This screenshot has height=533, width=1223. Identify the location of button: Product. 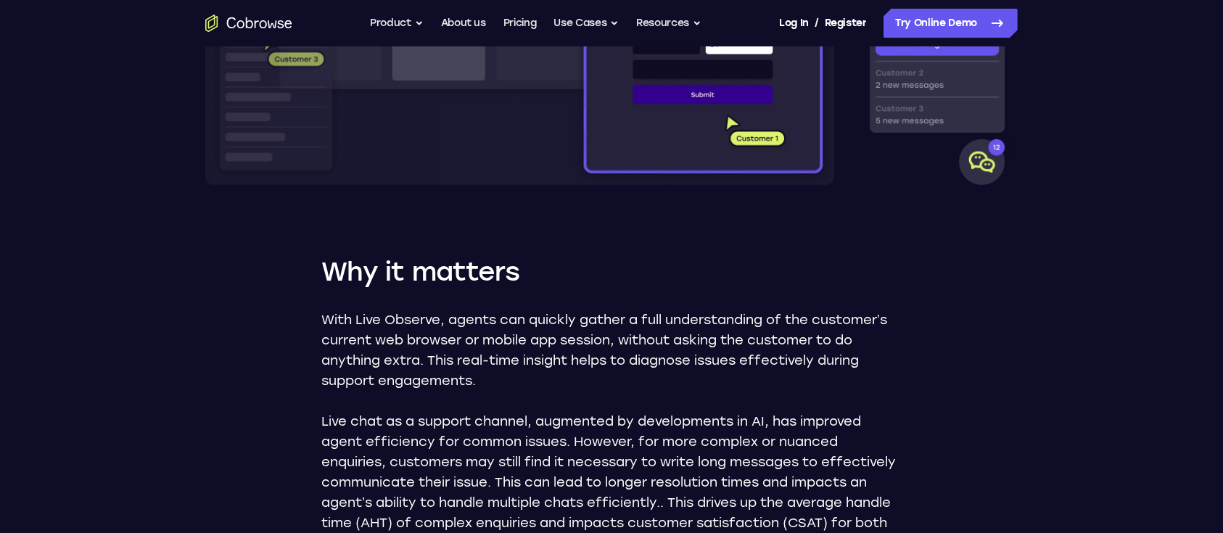
(397, 23).